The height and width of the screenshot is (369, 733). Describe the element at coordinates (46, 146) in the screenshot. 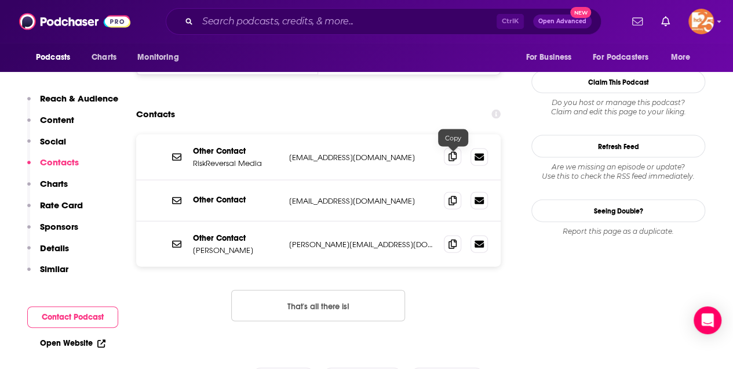

I see `button: Social` at that location.